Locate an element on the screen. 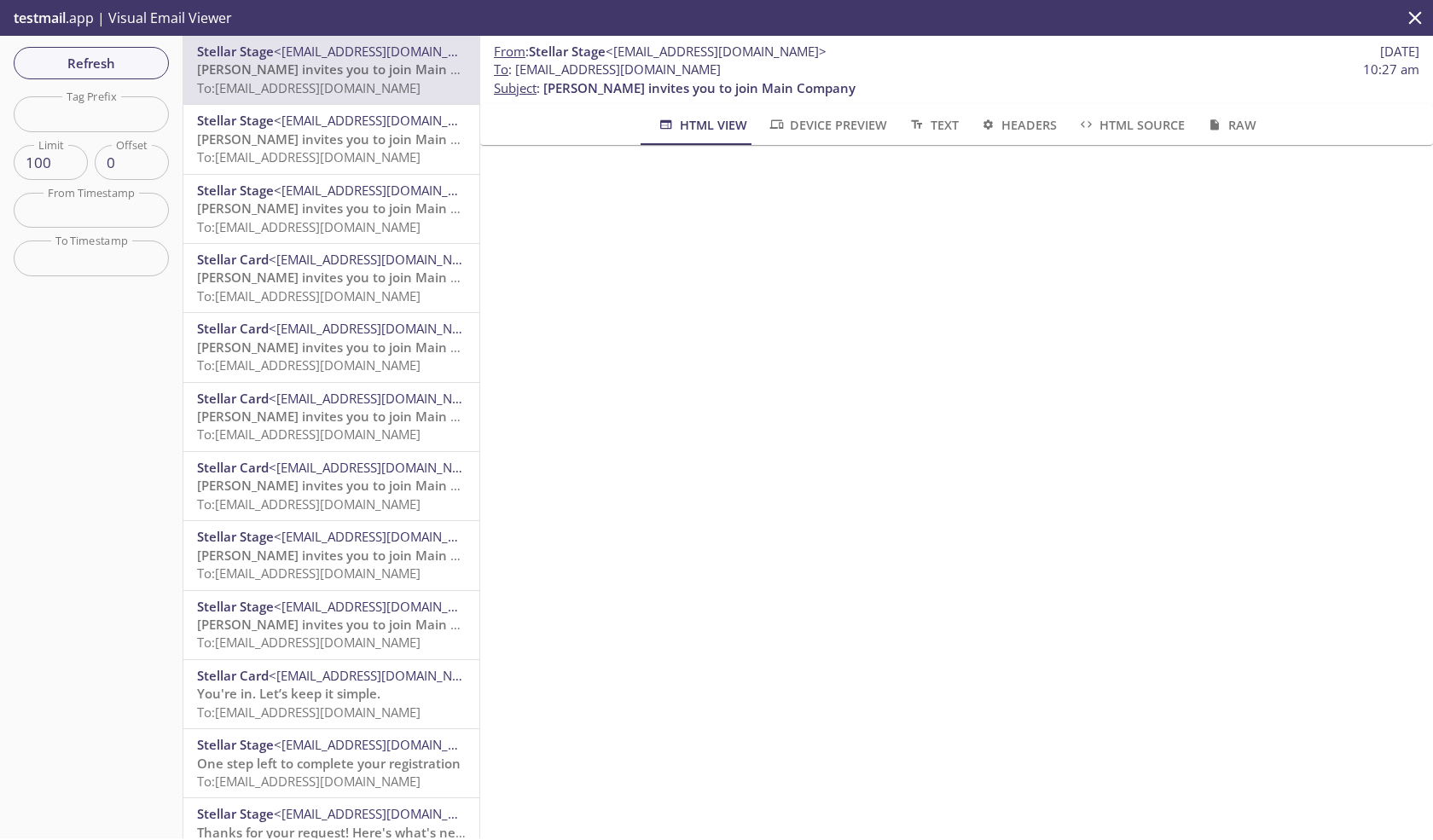 The image size is (1433, 840). span: testmail is located at coordinates (39, 18).